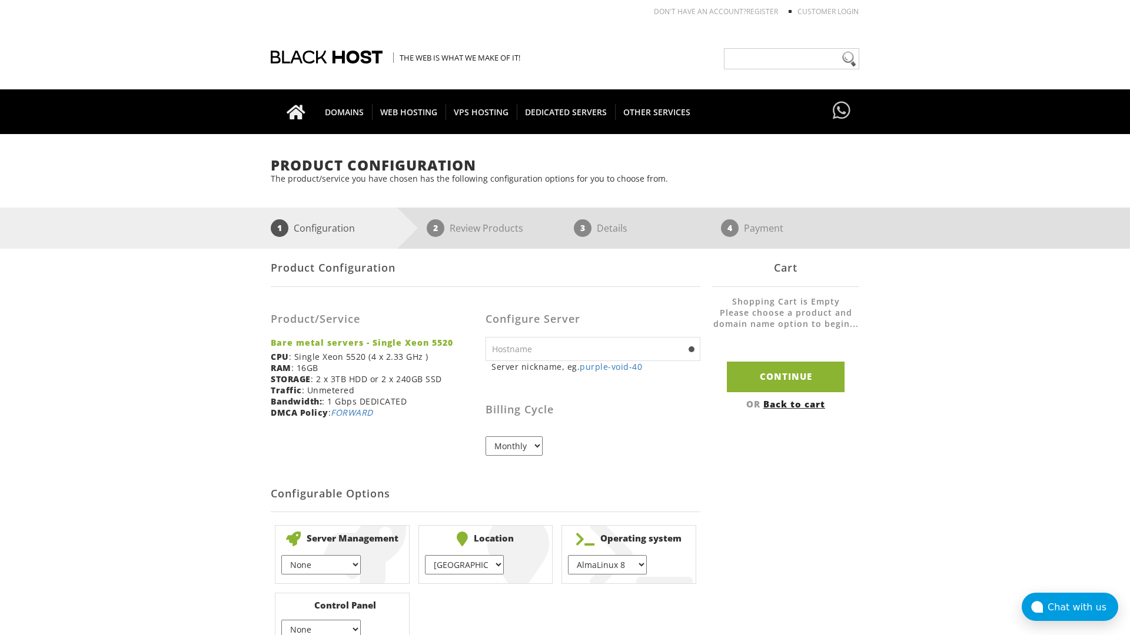 The image size is (1130, 635). What do you see at coordinates (762, 11) in the screenshot?
I see `a: REGISTER` at bounding box center [762, 11].